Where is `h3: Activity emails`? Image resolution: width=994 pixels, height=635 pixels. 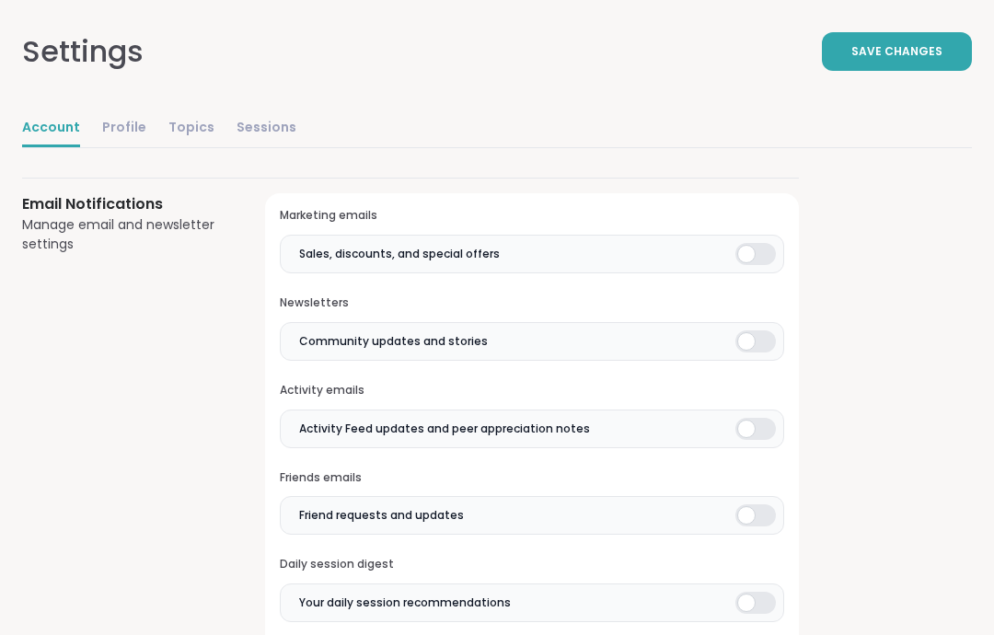 h3: Activity emails is located at coordinates (532, 391).